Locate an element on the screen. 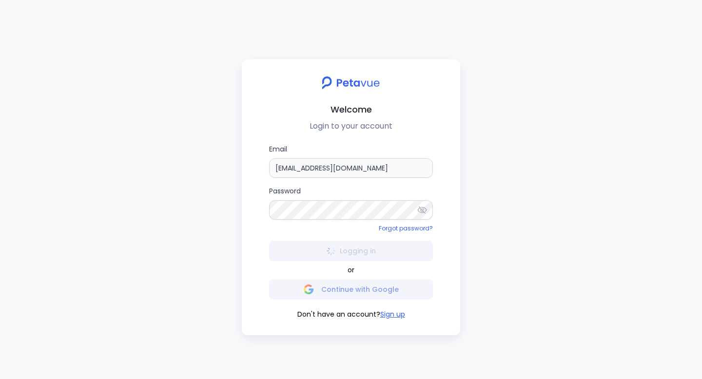 The image size is (702, 379). label: Email is located at coordinates (351, 161).